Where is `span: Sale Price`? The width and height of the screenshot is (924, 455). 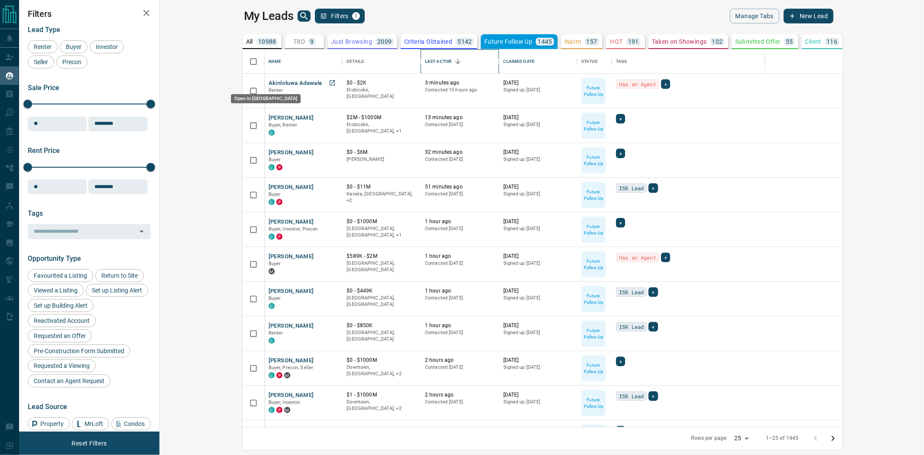 span: Sale Price is located at coordinates (43, 88).